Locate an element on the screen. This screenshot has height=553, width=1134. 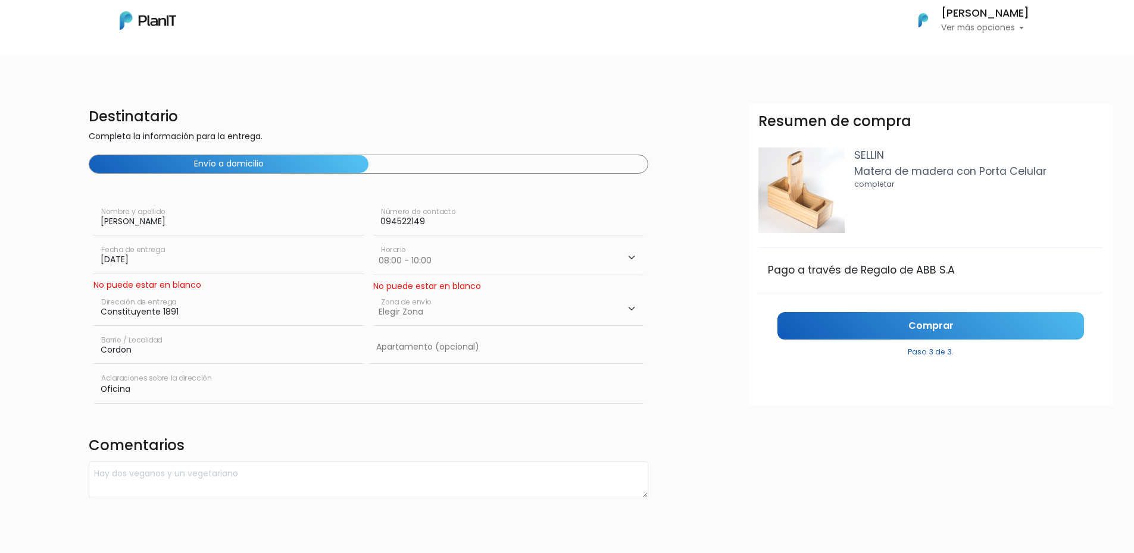
h3: Resumen de compra is located at coordinates (834, 121).